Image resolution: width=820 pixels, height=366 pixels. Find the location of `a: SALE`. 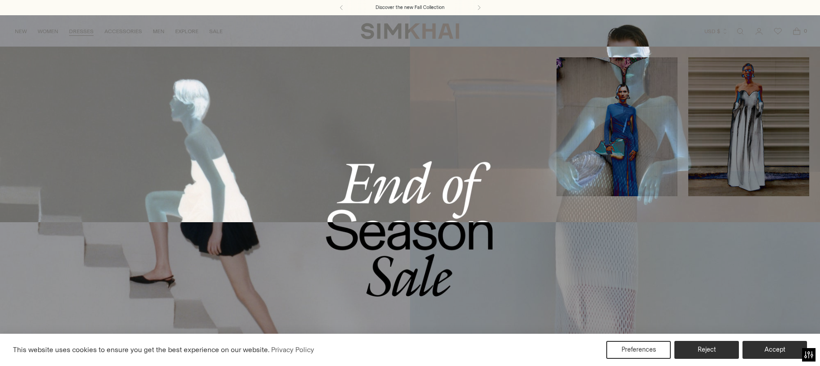

a: SALE is located at coordinates (216, 31).